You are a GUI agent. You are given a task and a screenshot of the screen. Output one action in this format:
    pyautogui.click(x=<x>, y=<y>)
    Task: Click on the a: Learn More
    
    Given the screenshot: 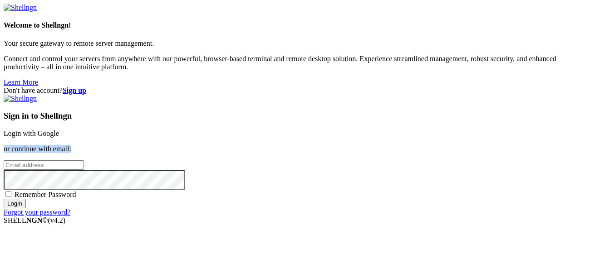 What is the action you would take?
    pyautogui.click(x=21, y=82)
    